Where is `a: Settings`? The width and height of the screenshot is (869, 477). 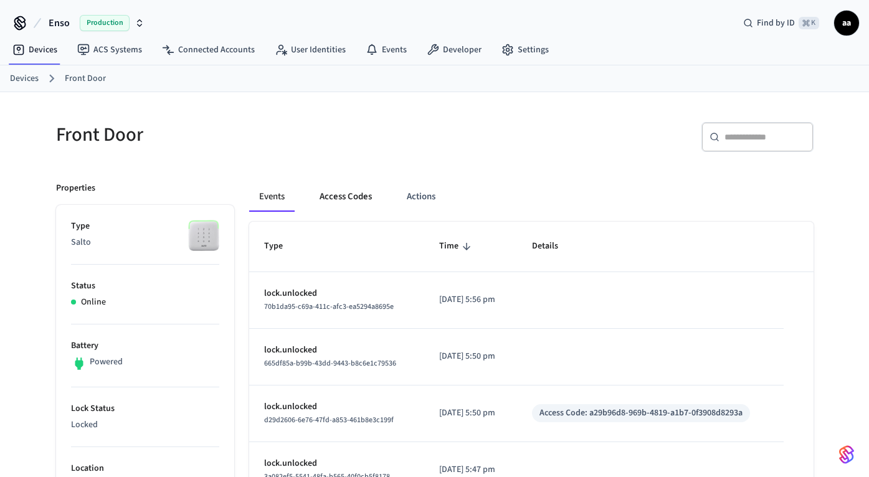
a: Settings is located at coordinates (525, 50).